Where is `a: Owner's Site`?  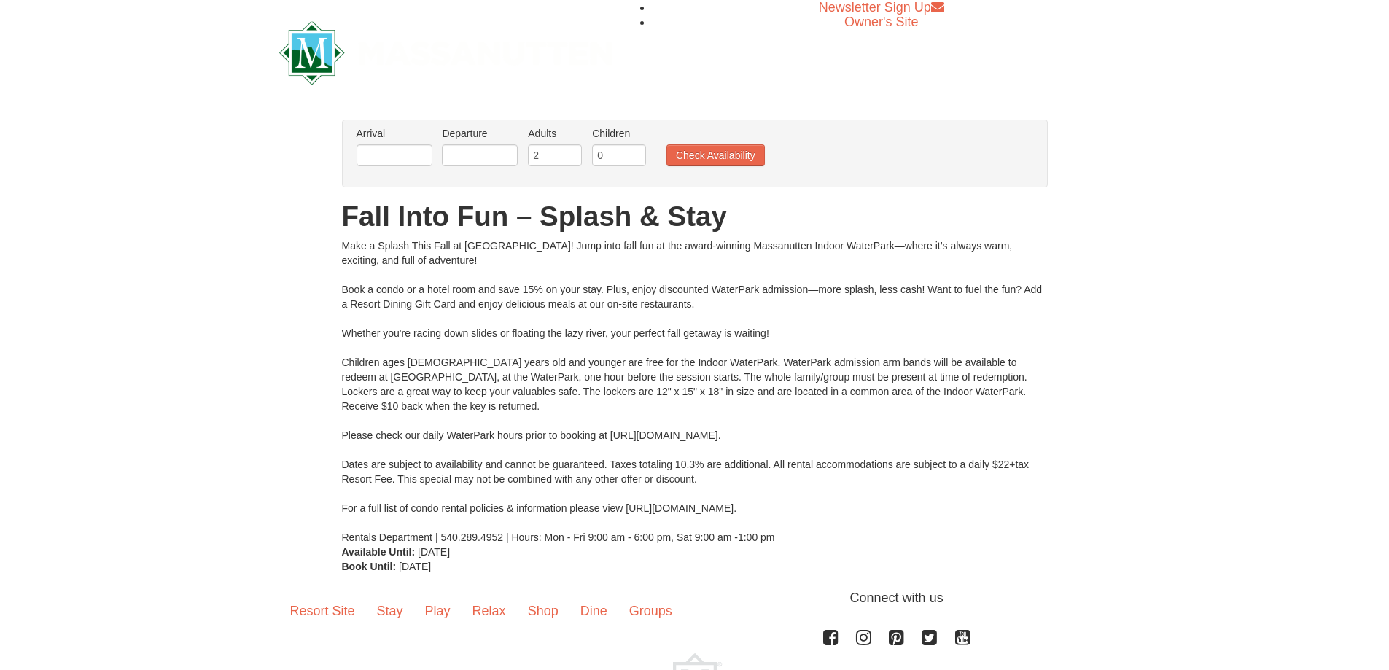
a: Owner's Site is located at coordinates (881, 22).